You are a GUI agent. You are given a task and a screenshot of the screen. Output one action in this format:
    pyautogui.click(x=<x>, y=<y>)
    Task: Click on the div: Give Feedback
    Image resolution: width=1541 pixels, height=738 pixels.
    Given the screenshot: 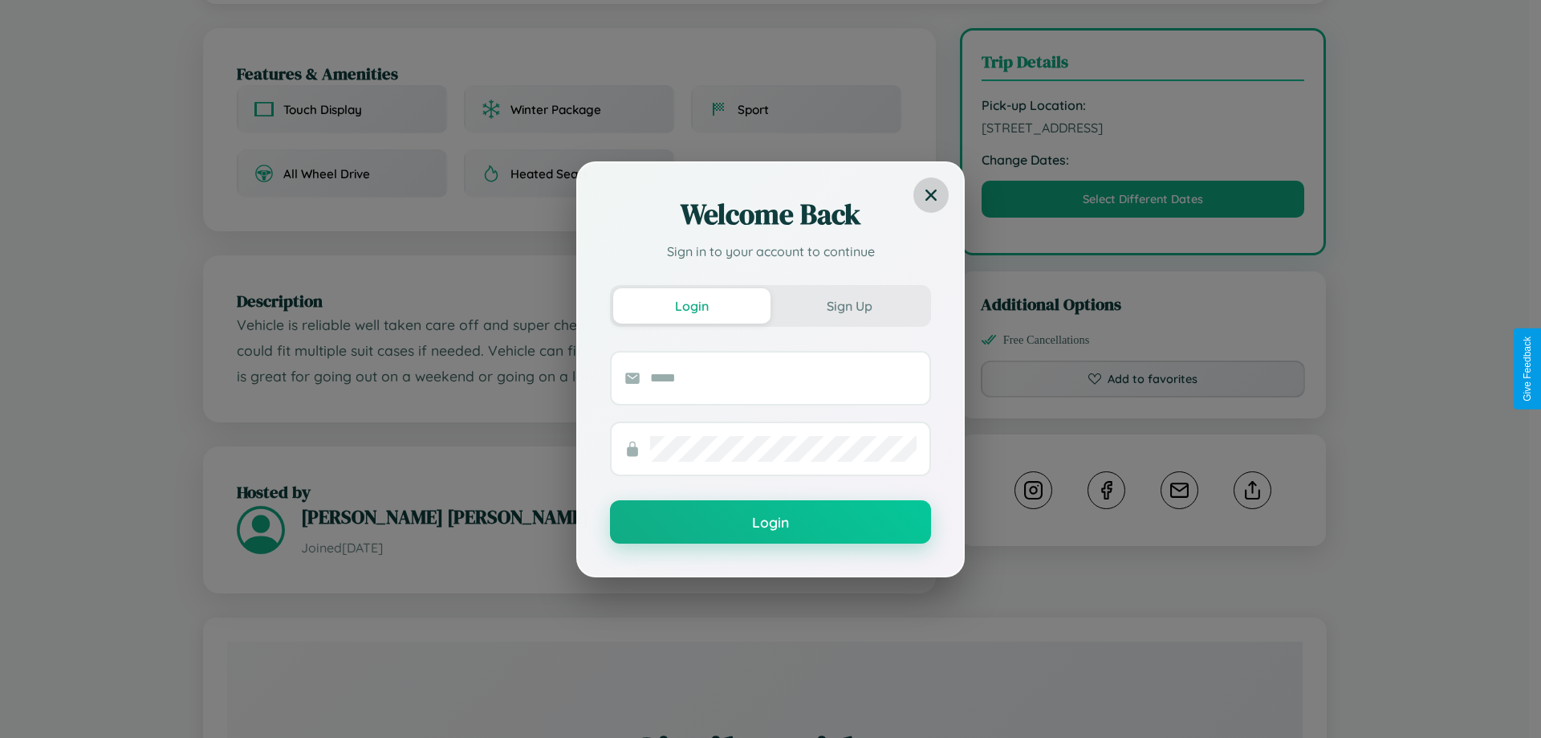 What is the action you would take?
    pyautogui.click(x=1528, y=369)
    